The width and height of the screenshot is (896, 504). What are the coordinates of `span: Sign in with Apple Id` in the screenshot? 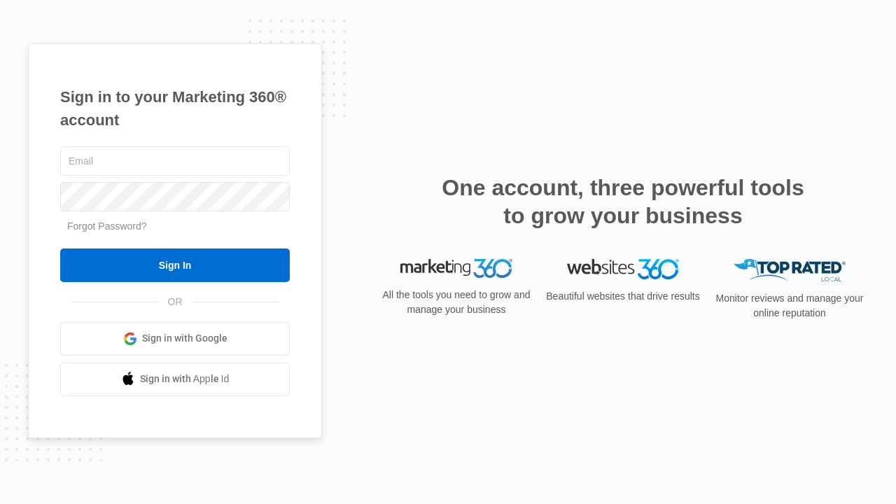 It's located at (185, 379).